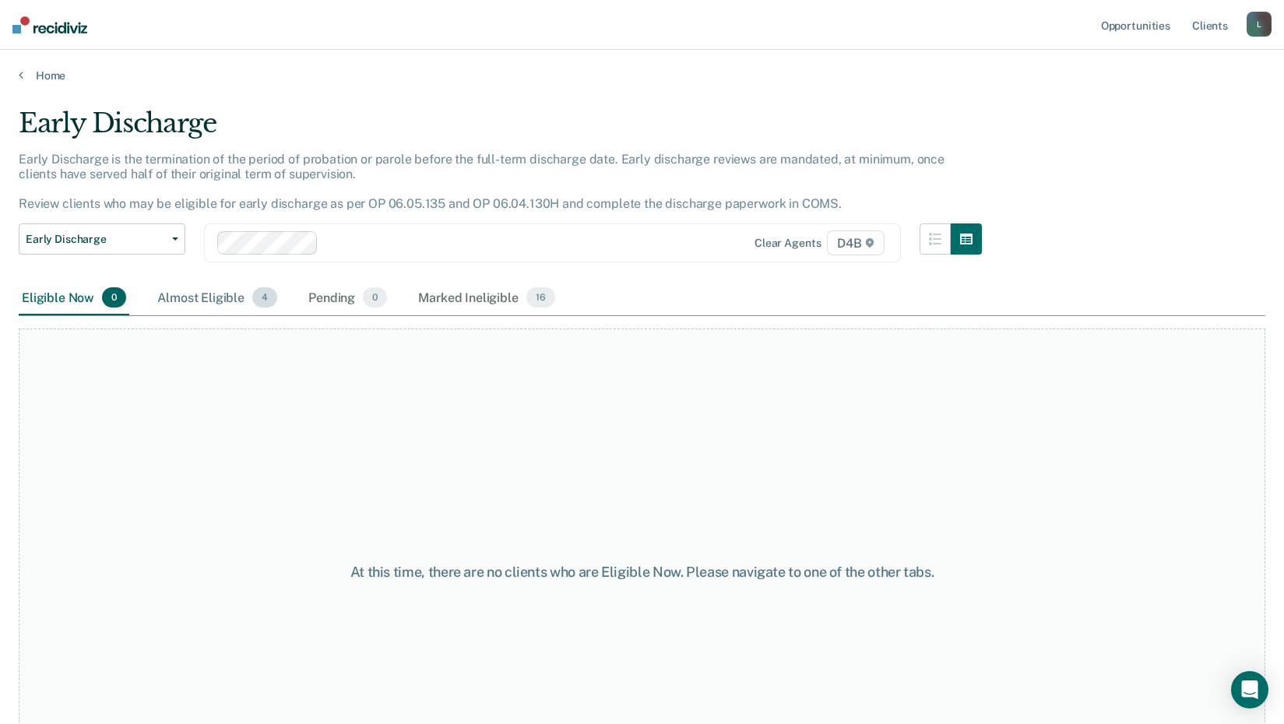 Image resolution: width=1284 pixels, height=724 pixels. Describe the element at coordinates (642, 572) in the screenshot. I see `div: At this time, there are no clients who are Eligible Now. Please navigate to one of the other tabs.` at that location.